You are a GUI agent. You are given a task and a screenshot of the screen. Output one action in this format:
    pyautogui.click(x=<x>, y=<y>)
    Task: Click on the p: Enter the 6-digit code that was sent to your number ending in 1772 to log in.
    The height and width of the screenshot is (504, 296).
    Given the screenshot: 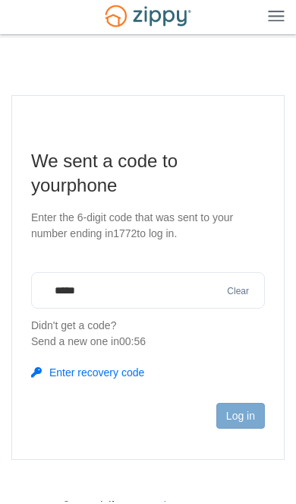 What is the action you would take?
    pyautogui.click(x=148, y=228)
    